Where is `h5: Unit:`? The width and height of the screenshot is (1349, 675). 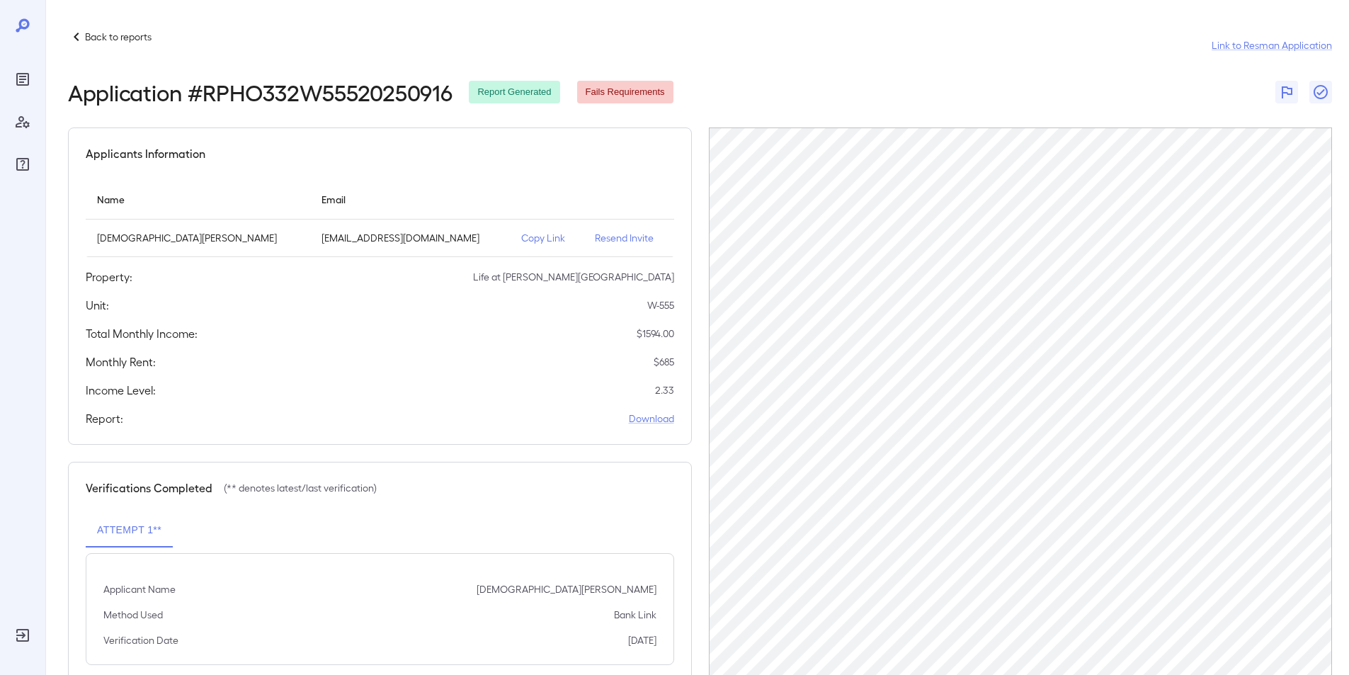 h5: Unit: is located at coordinates (97, 305).